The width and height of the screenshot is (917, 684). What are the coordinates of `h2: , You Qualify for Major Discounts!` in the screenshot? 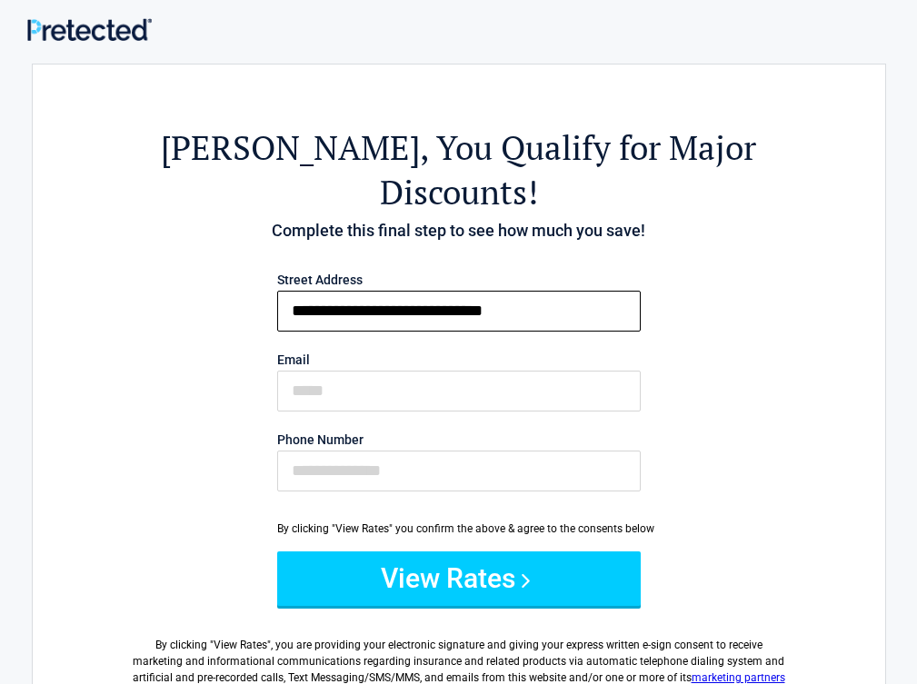 It's located at (459, 170).